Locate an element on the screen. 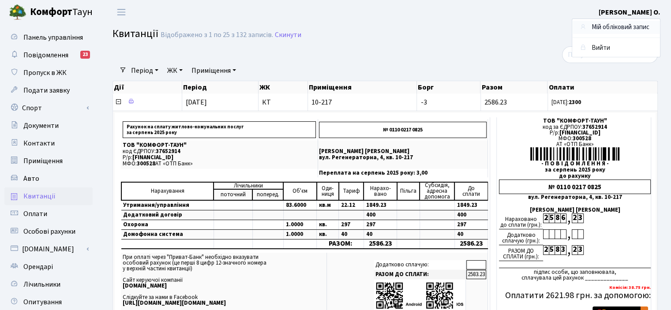 The image size is (671, 310). a: Лічильники is located at coordinates (49, 284).